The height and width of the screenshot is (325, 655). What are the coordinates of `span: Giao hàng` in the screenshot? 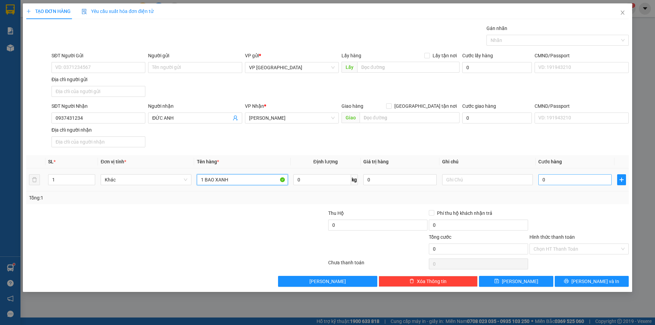 It's located at (353, 106).